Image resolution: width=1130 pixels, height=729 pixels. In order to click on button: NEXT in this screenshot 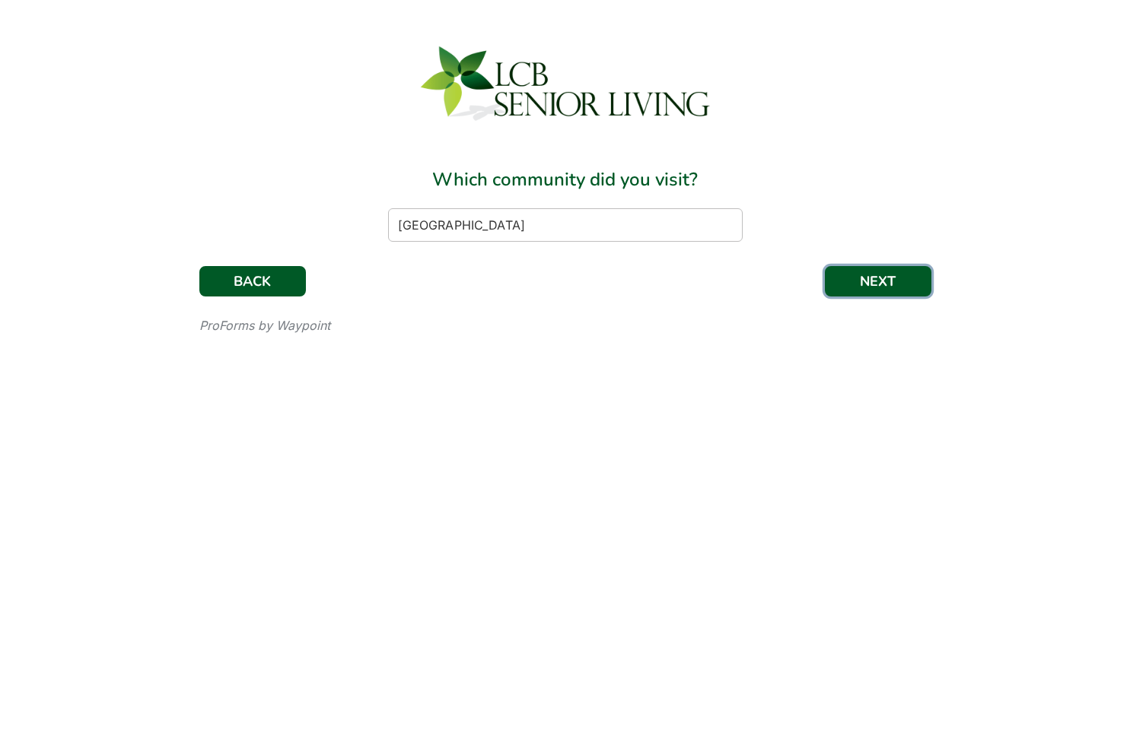, I will do `click(878, 281)`.